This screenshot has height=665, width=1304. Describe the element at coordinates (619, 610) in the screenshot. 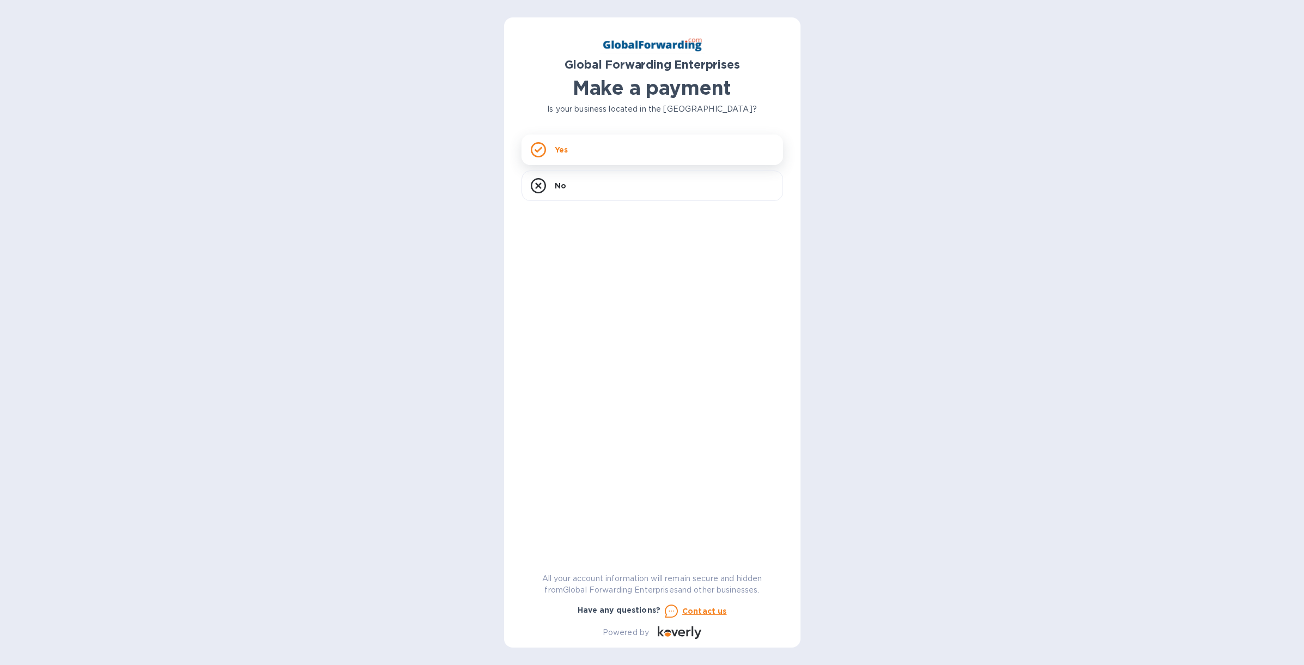

I see `b: Have any questions?` at that location.